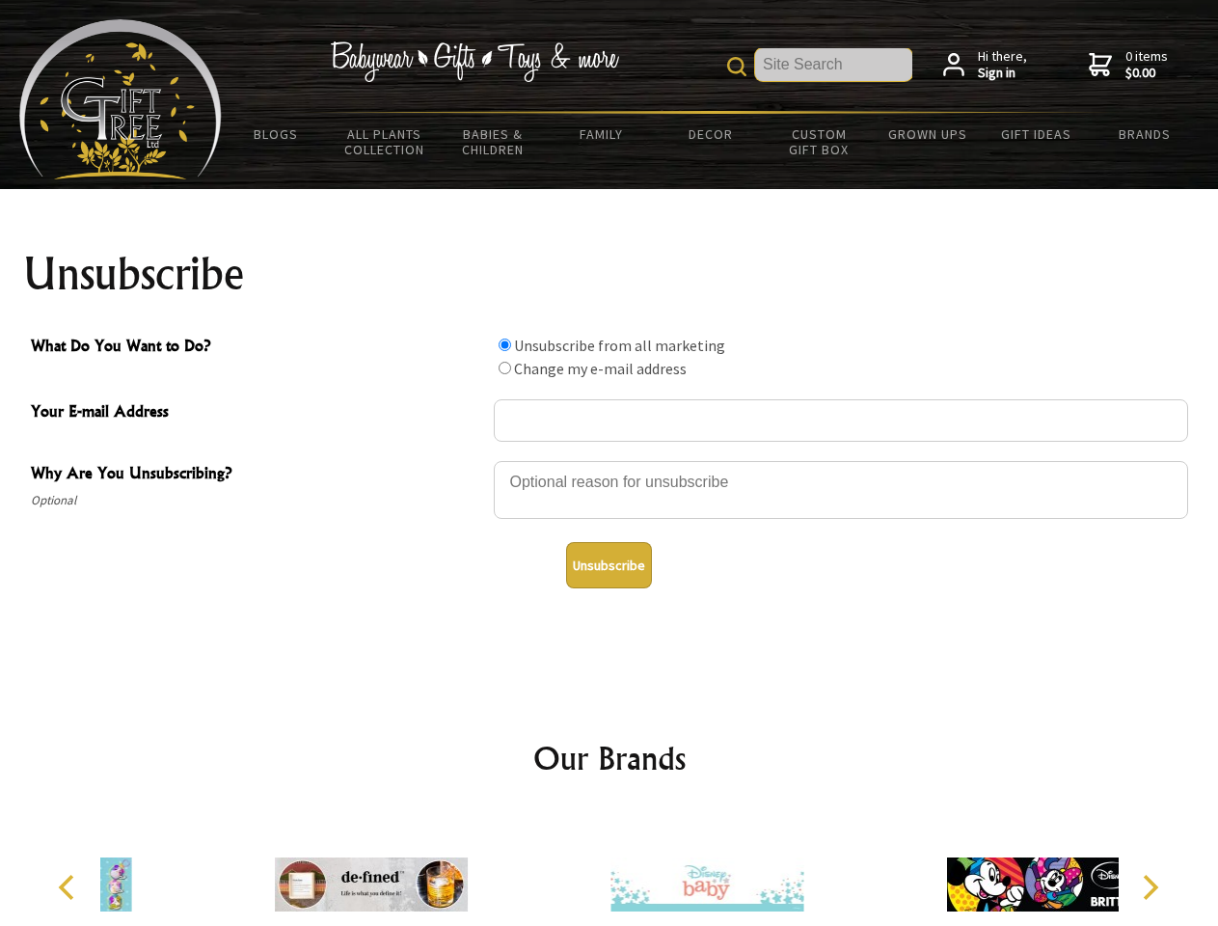 This screenshot has width=1218, height=926. What do you see at coordinates (1002, 73) in the screenshot?
I see `strong: Sign in` at bounding box center [1002, 73].